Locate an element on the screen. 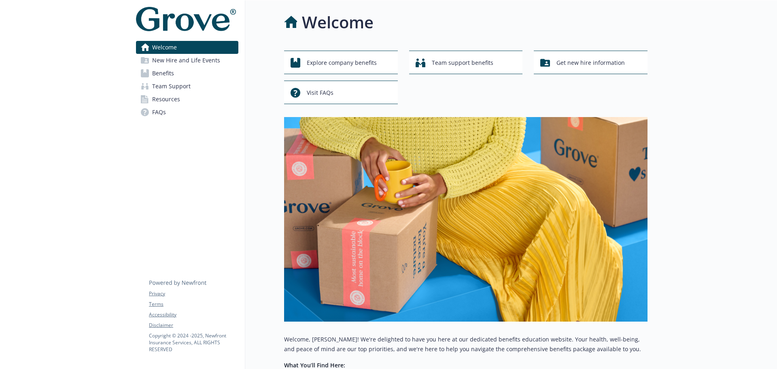 This screenshot has width=777, height=369. a: Welcome is located at coordinates (187, 47).